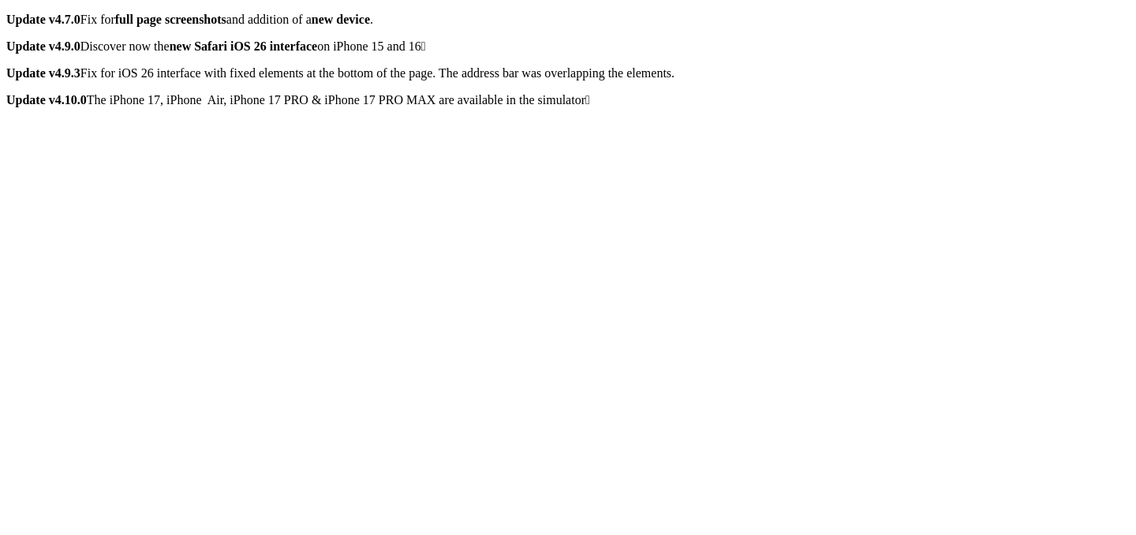 The height and width of the screenshot is (535, 1136). Describe the element at coordinates (43, 19) in the screenshot. I see `strong: Update v4.7.0` at that location.